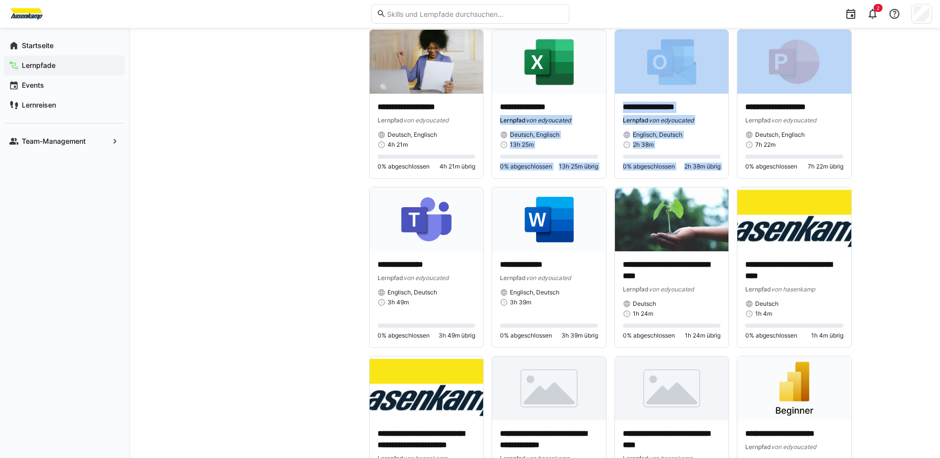 Image resolution: width=940 pixels, height=458 pixels. I want to click on span: 1h 4m, so click(764, 314).